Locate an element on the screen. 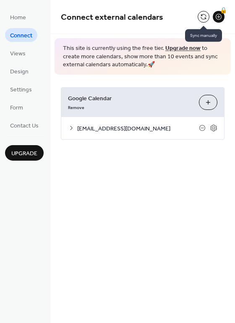  span: Upgrade is located at coordinates (24, 154).